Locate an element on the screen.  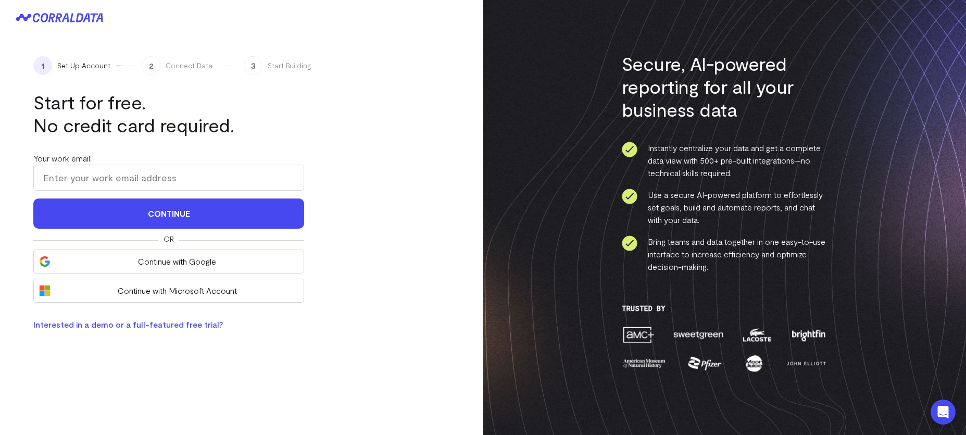
h3: Secure, AI-powered reporting for all your business data is located at coordinates (724, 86).